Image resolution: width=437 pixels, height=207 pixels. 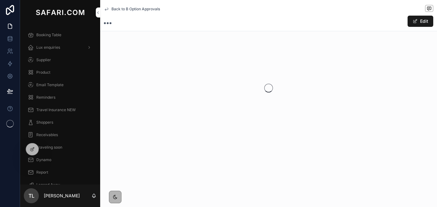 What do you see at coordinates (132, 9) in the screenshot?
I see `a: Back to B Option Approvals` at bounding box center [132, 9].